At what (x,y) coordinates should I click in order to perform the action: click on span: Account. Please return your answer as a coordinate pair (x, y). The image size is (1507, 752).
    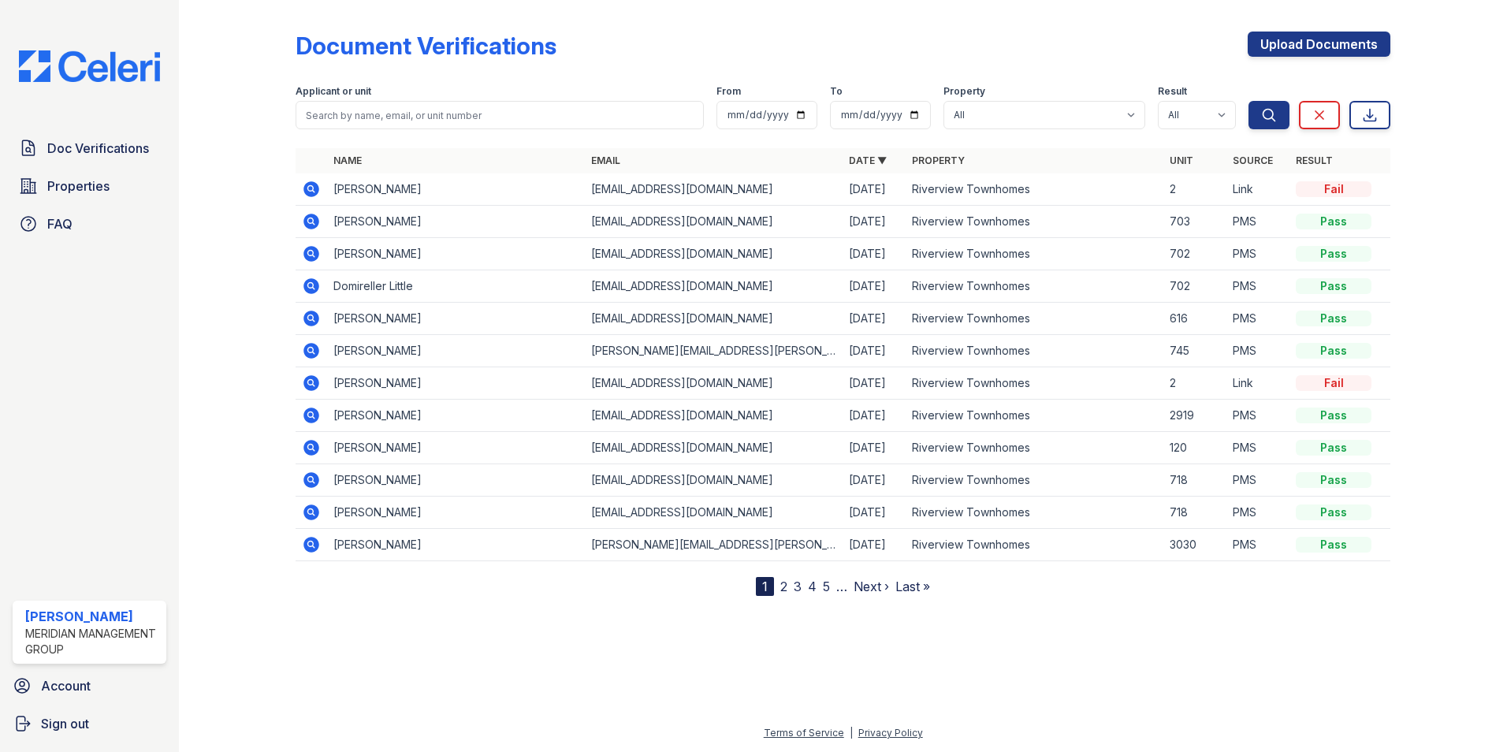
    Looking at the image, I should click on (65, 686).